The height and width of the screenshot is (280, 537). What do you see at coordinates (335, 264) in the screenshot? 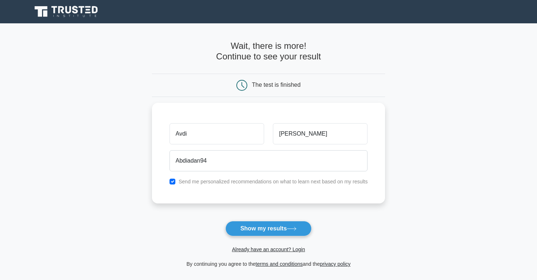
I see `a: privacy policy` at bounding box center [335, 264].